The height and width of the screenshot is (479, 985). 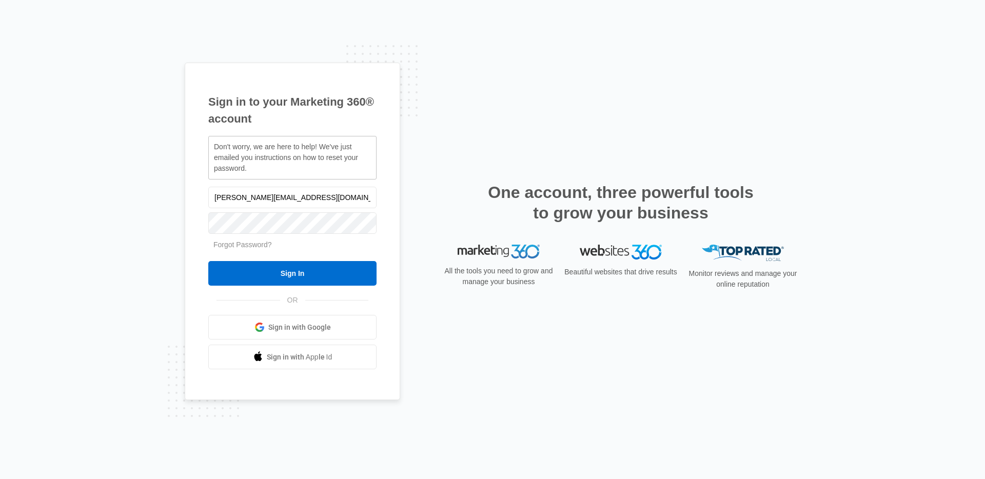 What do you see at coordinates (743, 253) in the screenshot?
I see `img: Top Rated Local` at bounding box center [743, 253].